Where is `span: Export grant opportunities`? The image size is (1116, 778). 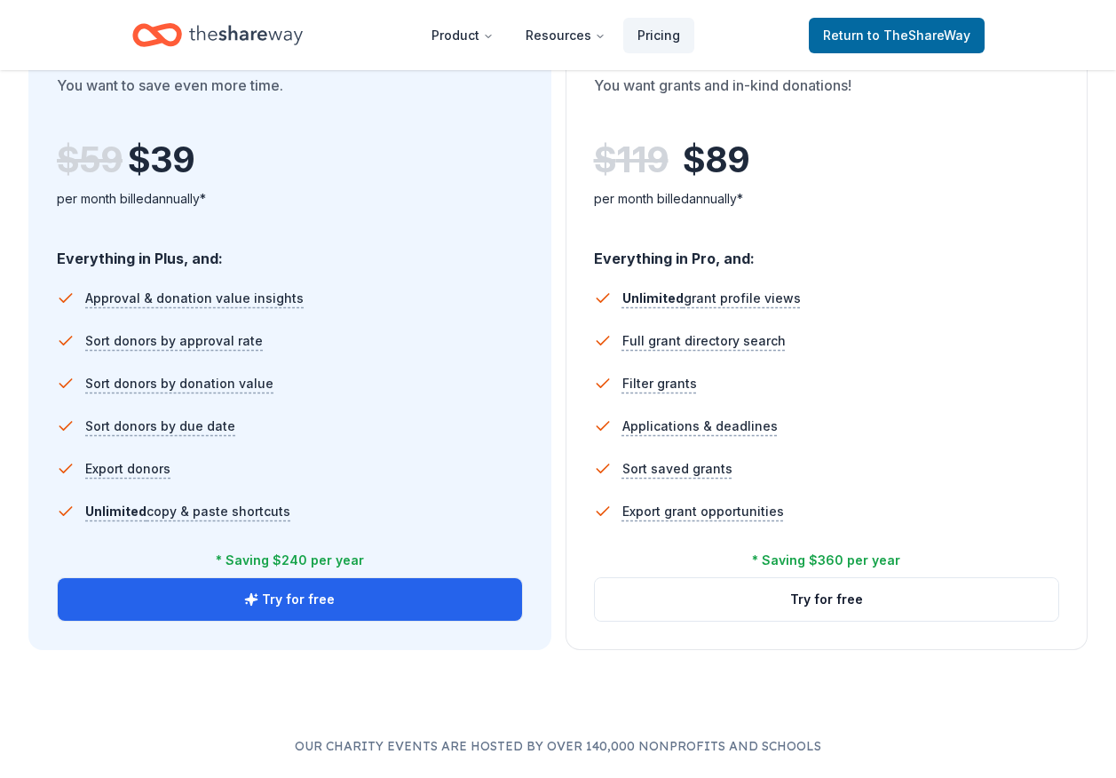 span: Export grant opportunities is located at coordinates (703, 512).